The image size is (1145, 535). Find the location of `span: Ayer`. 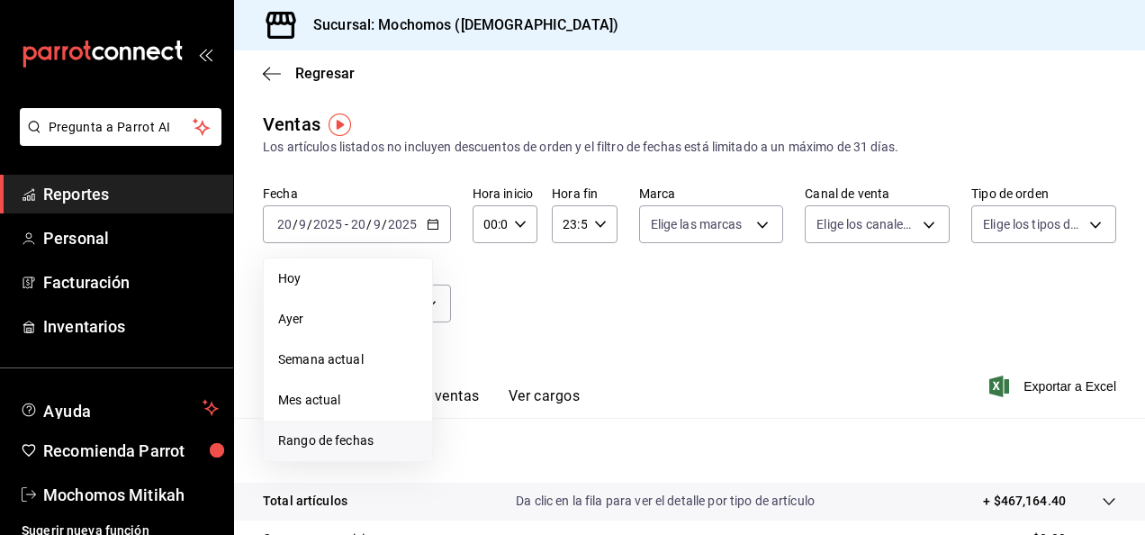

span: Ayer is located at coordinates (347, 319).